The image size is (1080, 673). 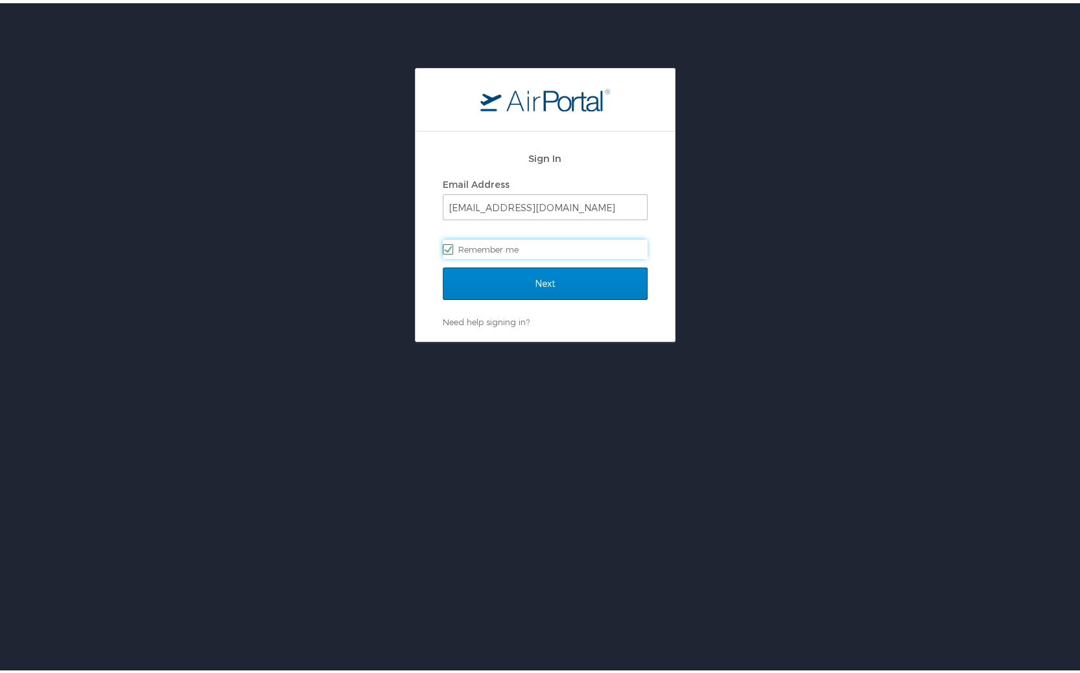 What do you see at coordinates (476, 181) in the screenshot?
I see `label: Email Address` at bounding box center [476, 181].